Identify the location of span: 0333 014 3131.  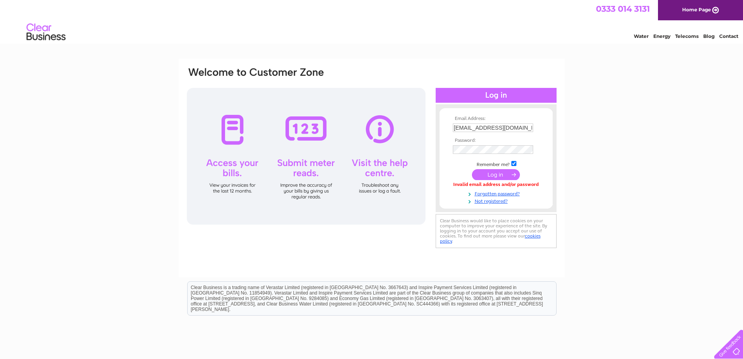
(623, 9).